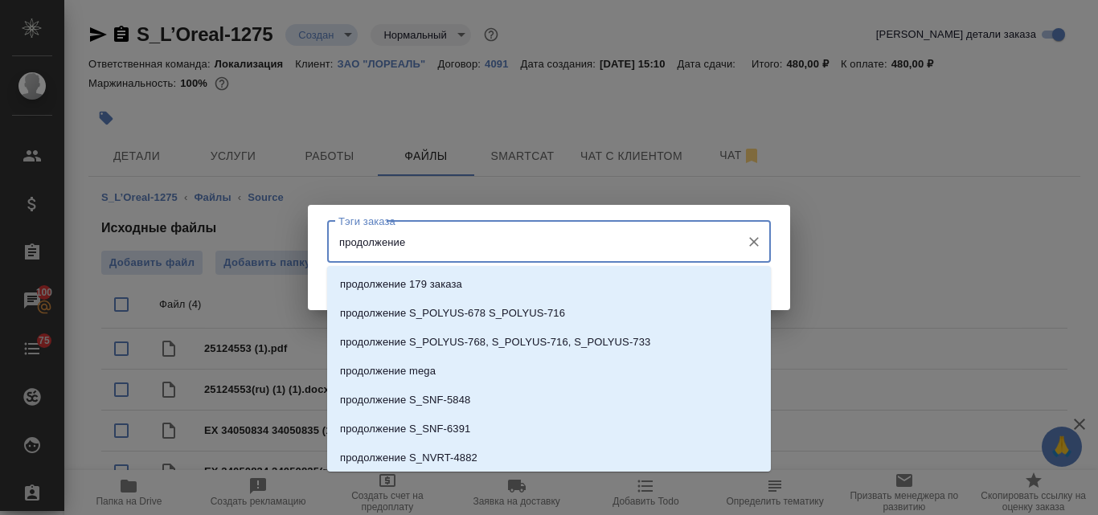 This screenshot has height=515, width=1098. Describe the element at coordinates (409, 458) in the screenshot. I see `p: продолжение S_NVRT-4882` at that location.